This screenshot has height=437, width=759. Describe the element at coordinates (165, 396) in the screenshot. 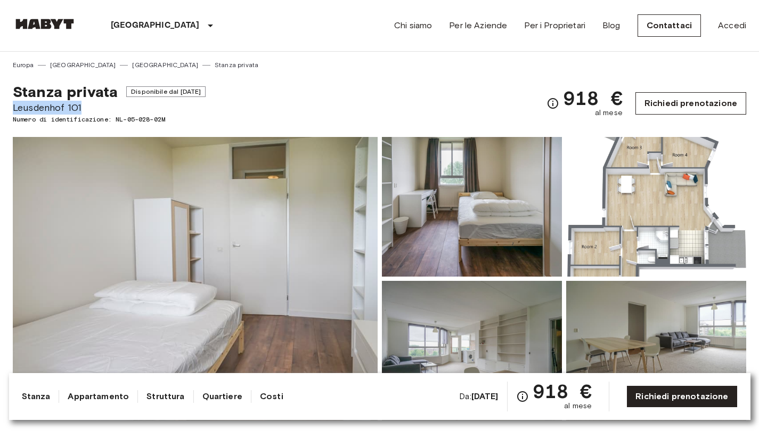

I see `a: Struttura` at that location.